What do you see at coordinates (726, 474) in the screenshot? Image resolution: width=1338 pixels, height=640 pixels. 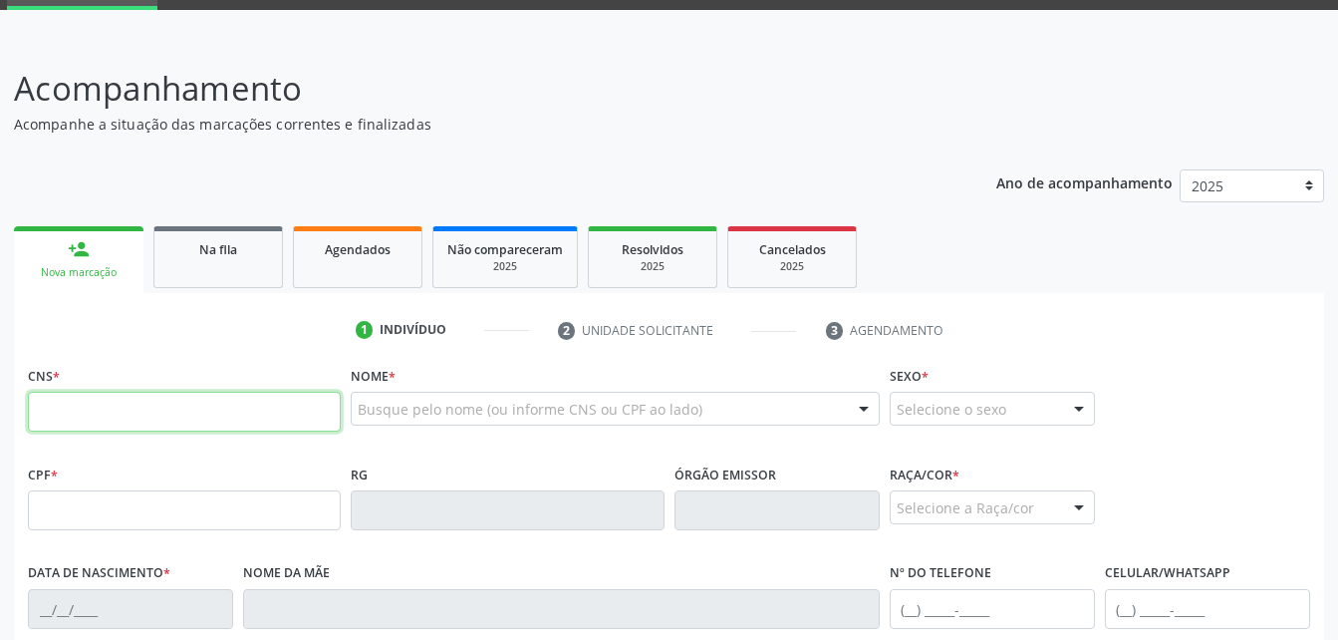 I see `label: Órgão emissor` at bounding box center [726, 474].